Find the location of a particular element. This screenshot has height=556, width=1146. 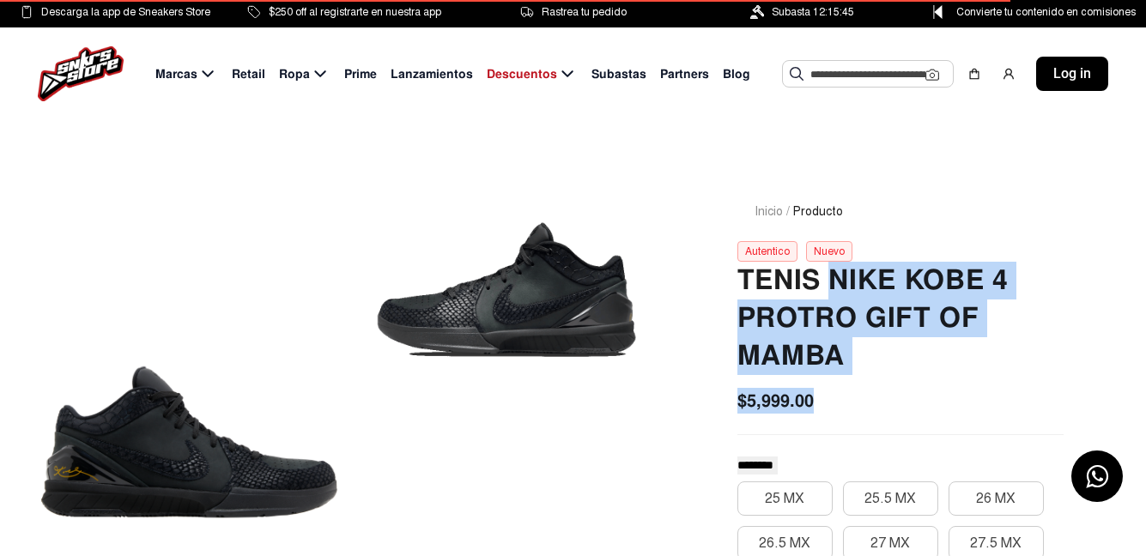

span: Blog is located at coordinates (736, 74).